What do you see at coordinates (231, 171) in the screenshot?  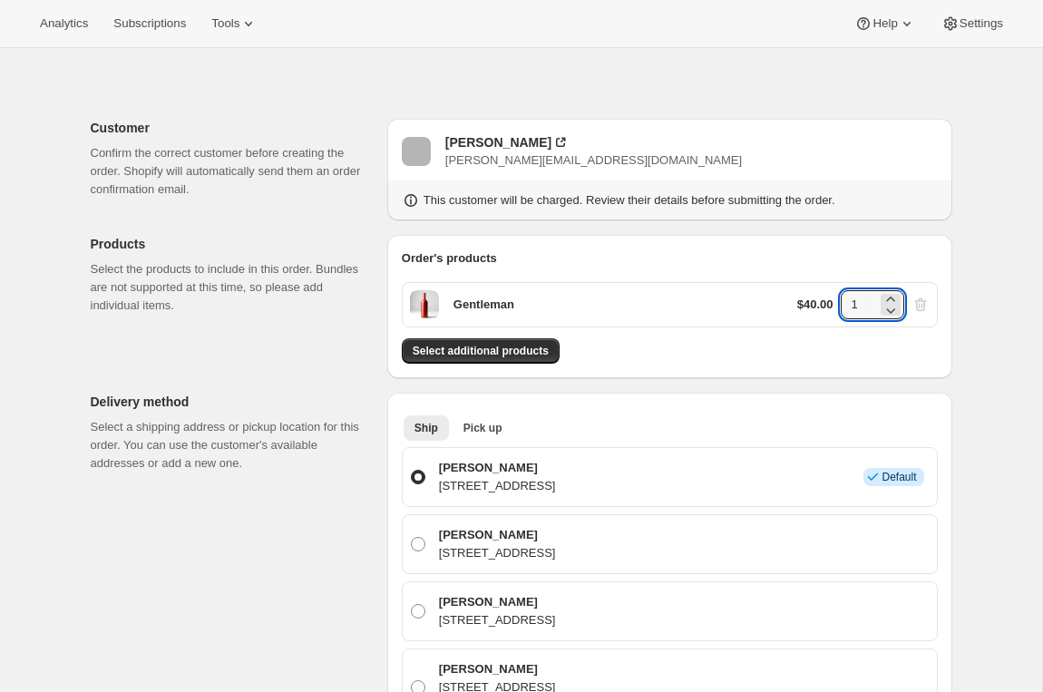 I see `p: Confirm the correct customer before creating the order. Shopify will automatically send them an o...` at bounding box center [231, 171].